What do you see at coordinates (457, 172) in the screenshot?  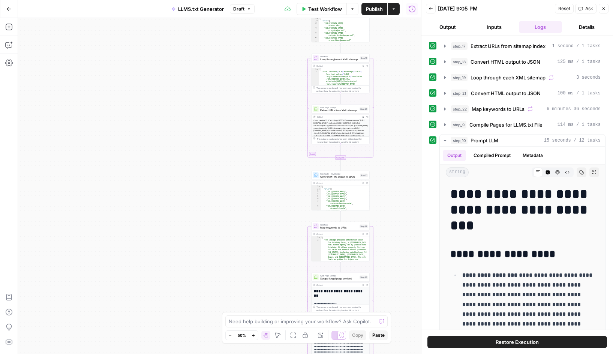 I see `span: string` at bounding box center [457, 172].